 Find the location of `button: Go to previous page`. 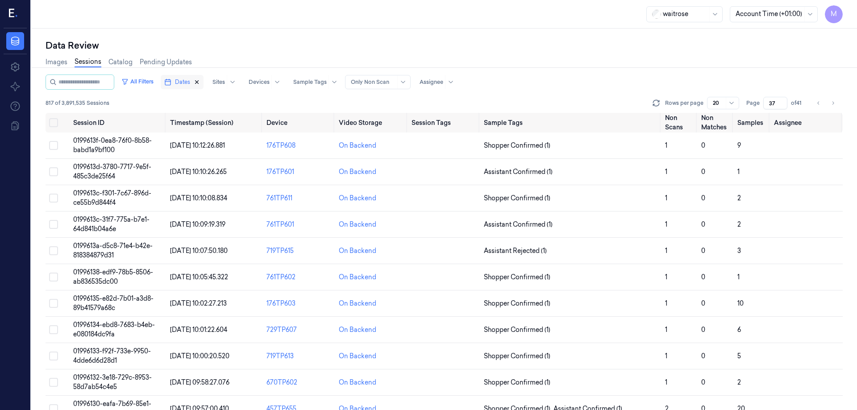

button: Go to previous page is located at coordinates (818, 103).